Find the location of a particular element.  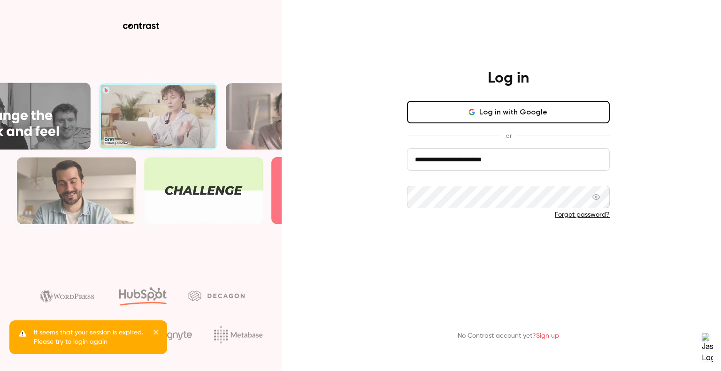

button: close is located at coordinates (156, 334).